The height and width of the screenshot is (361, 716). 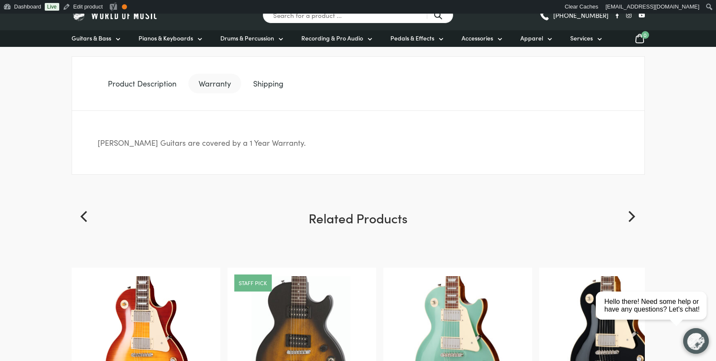 I want to click on img: launcher button, so click(x=103, y=74).